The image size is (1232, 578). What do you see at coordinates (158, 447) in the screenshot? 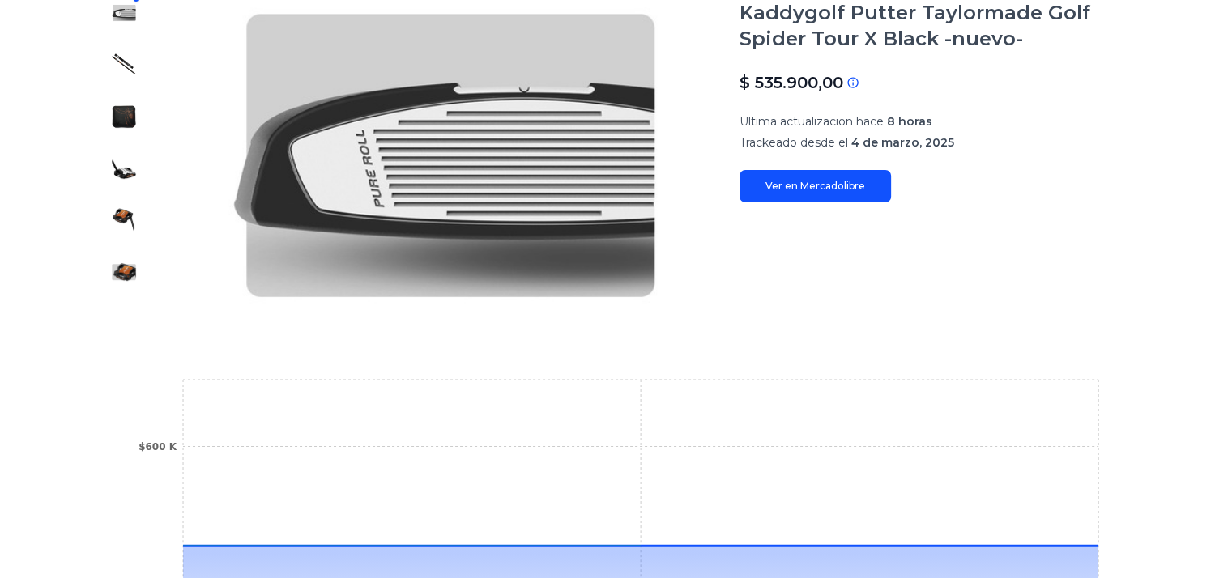
I see `tspan: $600 K` at bounding box center [158, 447].